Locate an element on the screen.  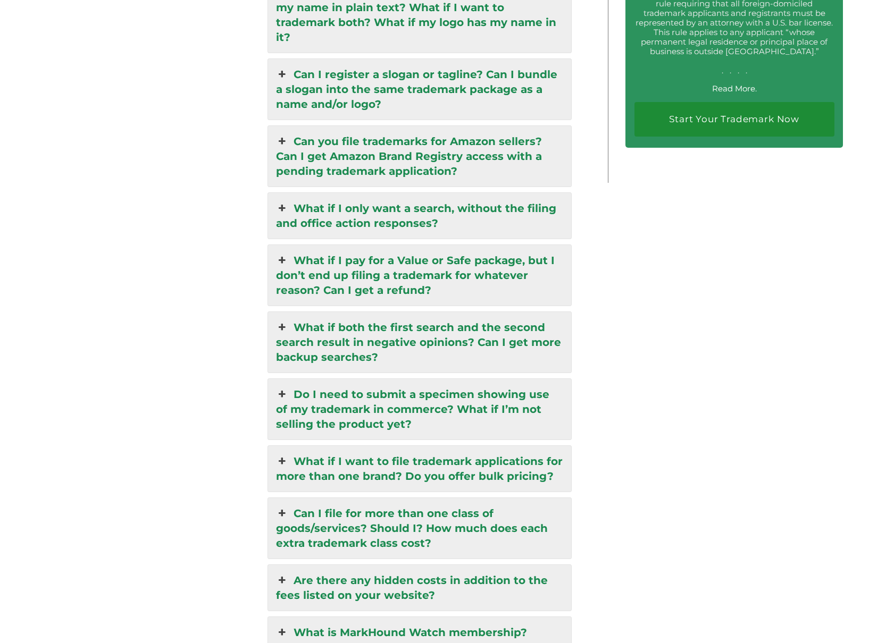
a: Can you file trademarks for Amazon sellers? Can I get Amazon Brand Registry access with a pending... is located at coordinates (420, 156).